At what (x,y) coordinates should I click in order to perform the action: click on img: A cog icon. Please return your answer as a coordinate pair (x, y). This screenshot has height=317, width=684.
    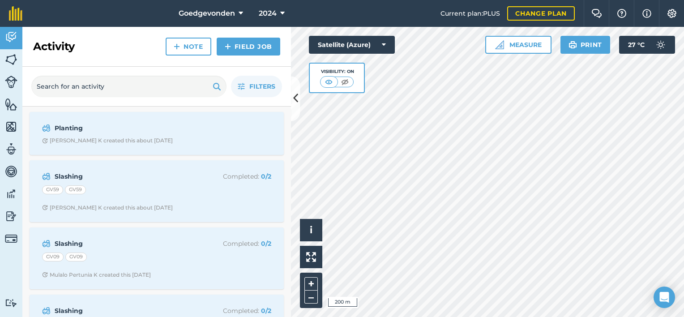
    Looking at the image, I should click on (672, 13).